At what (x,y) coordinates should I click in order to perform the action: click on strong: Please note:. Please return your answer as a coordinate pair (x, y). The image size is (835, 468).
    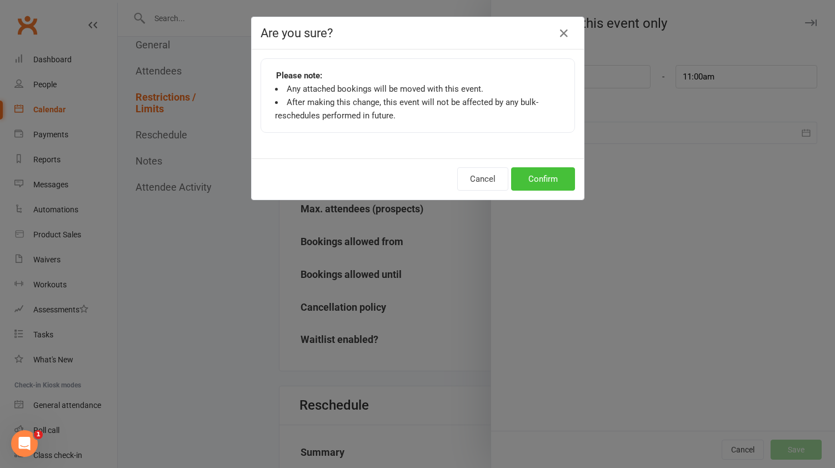
    Looking at the image, I should click on (299, 76).